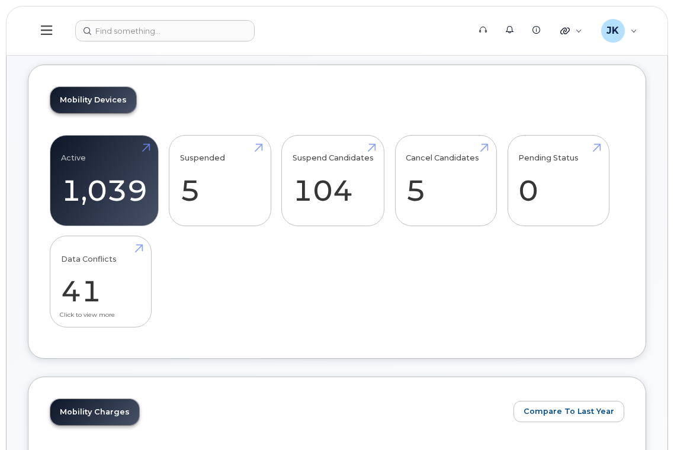  Describe the element at coordinates (333, 181) in the screenshot. I see `a: Suspend Candidates 104` at that location.